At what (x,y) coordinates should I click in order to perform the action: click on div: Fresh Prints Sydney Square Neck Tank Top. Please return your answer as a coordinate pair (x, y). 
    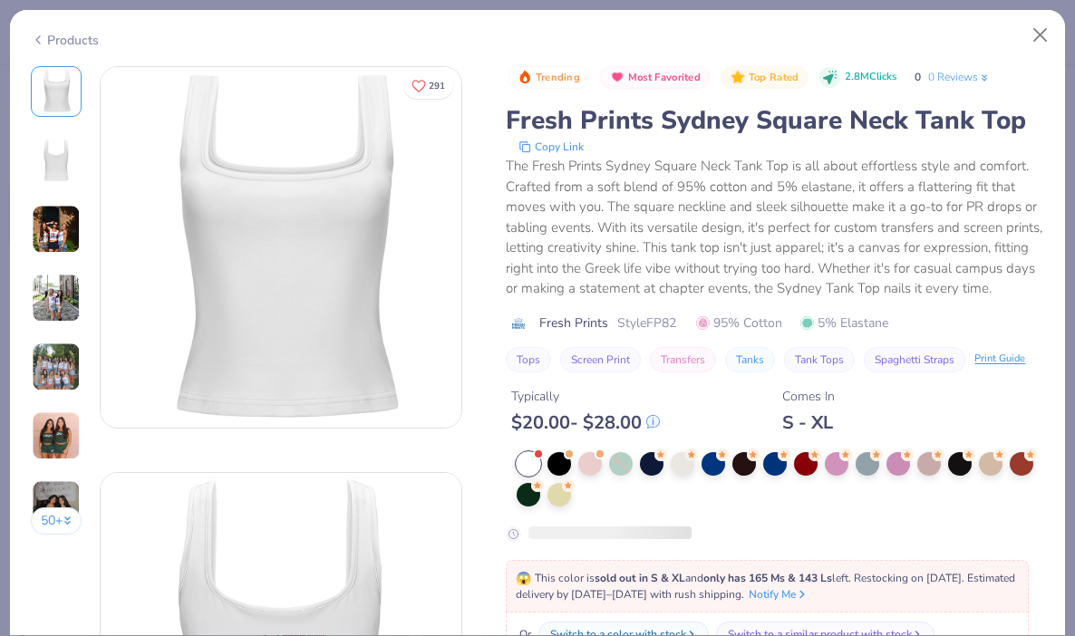
    Looking at the image, I should click on (775, 121).